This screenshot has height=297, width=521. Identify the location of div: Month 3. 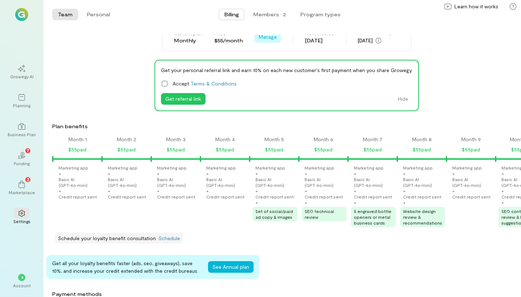
(176, 139).